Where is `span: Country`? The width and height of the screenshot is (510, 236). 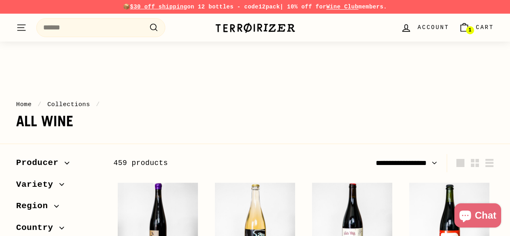 span: Country is located at coordinates (37, 228).